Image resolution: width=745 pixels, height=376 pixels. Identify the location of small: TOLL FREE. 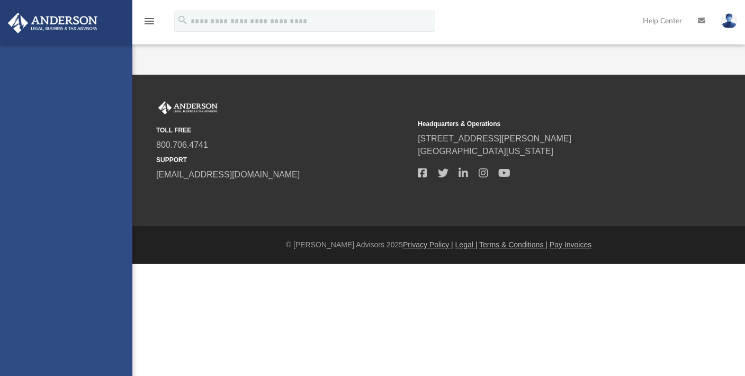
(283, 130).